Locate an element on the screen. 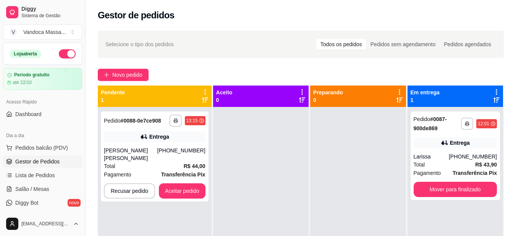 The height and width of the screenshot is (236, 516). button: Aceitar pedido is located at coordinates (182, 191).